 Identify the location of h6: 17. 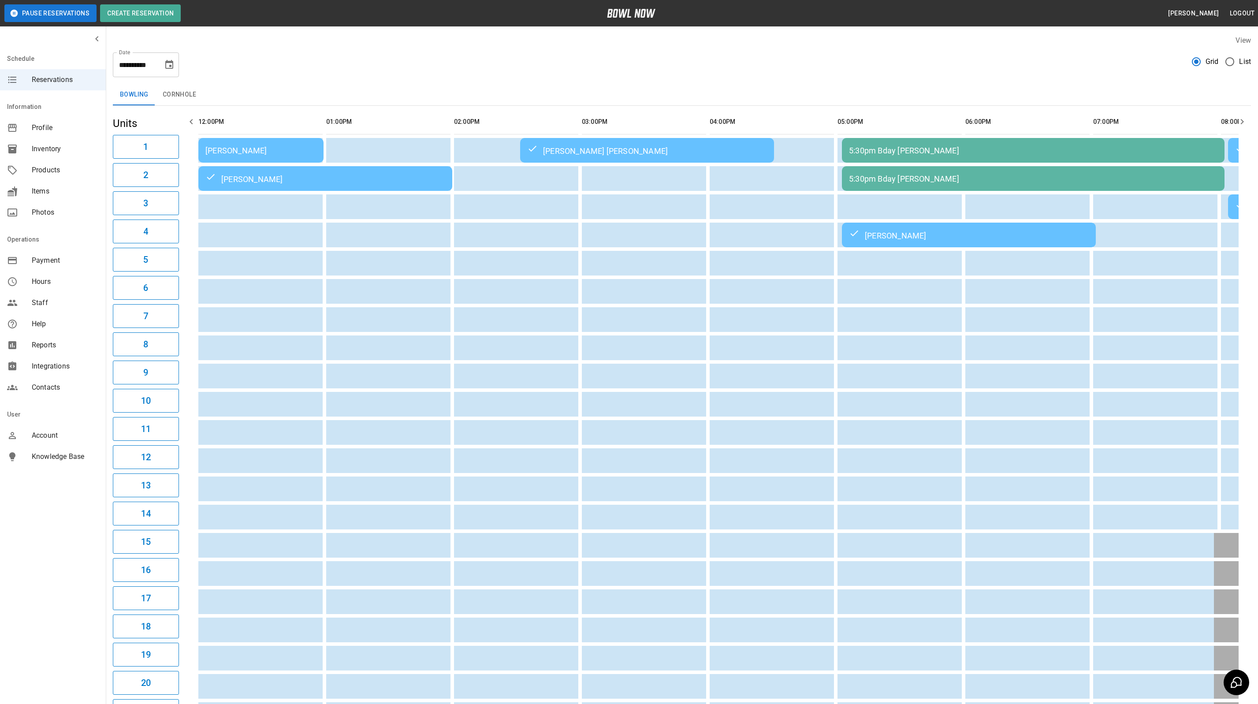
(146, 598).